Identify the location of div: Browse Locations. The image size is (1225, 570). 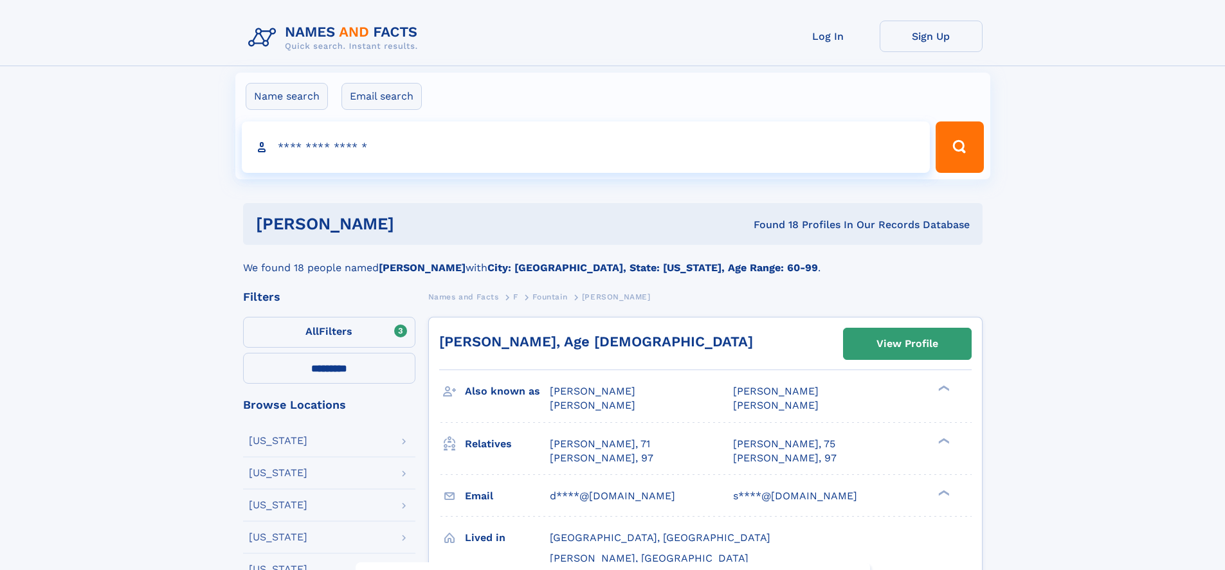
(329, 405).